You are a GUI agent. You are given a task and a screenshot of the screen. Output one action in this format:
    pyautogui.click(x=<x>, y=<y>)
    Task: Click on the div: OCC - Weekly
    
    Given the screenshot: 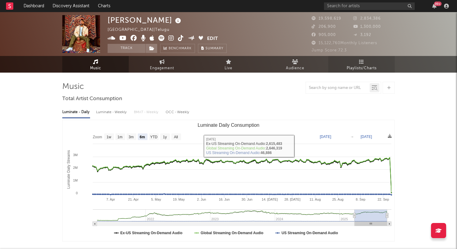 What is the action you would take?
    pyautogui.click(x=178, y=112)
    